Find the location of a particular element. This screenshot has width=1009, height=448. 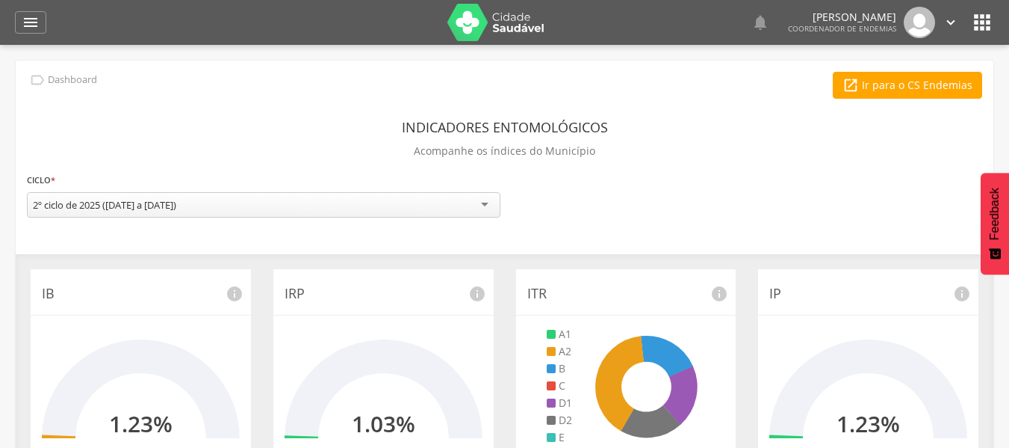

span: Coordenador de Endemias is located at coordinates (842, 28).